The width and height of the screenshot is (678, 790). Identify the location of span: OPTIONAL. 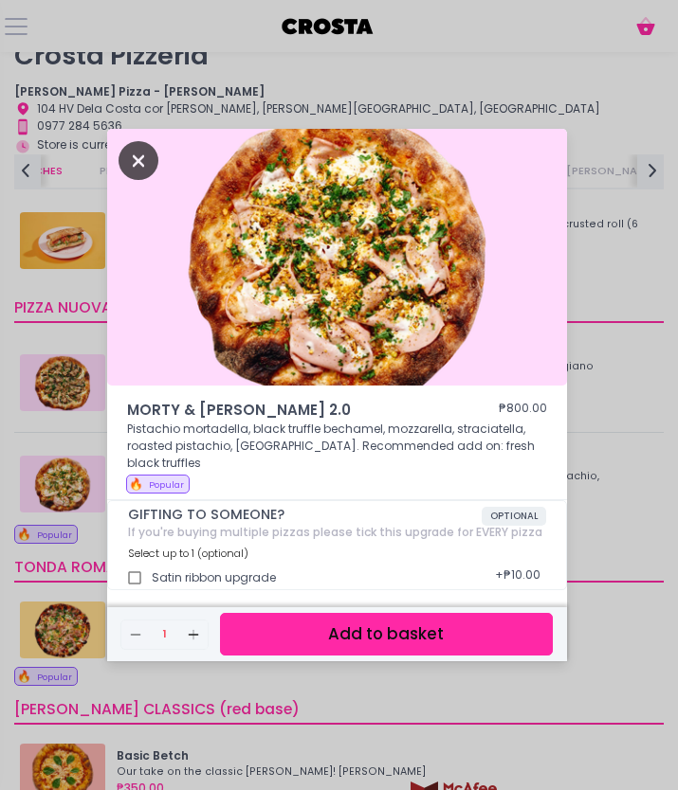
(514, 516).